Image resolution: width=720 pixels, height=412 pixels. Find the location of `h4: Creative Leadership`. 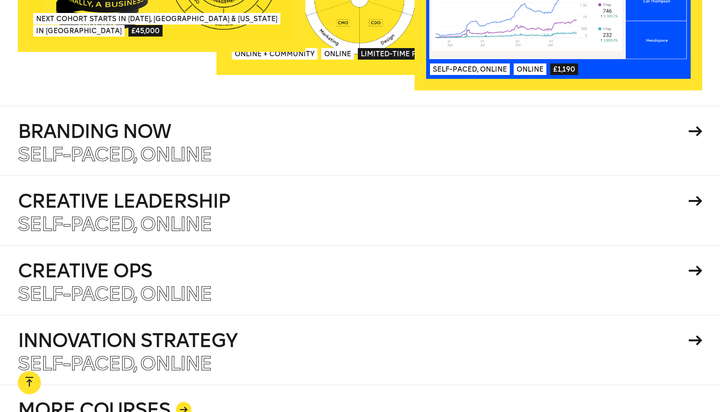

h4: Creative Leadership is located at coordinates (351, 201).